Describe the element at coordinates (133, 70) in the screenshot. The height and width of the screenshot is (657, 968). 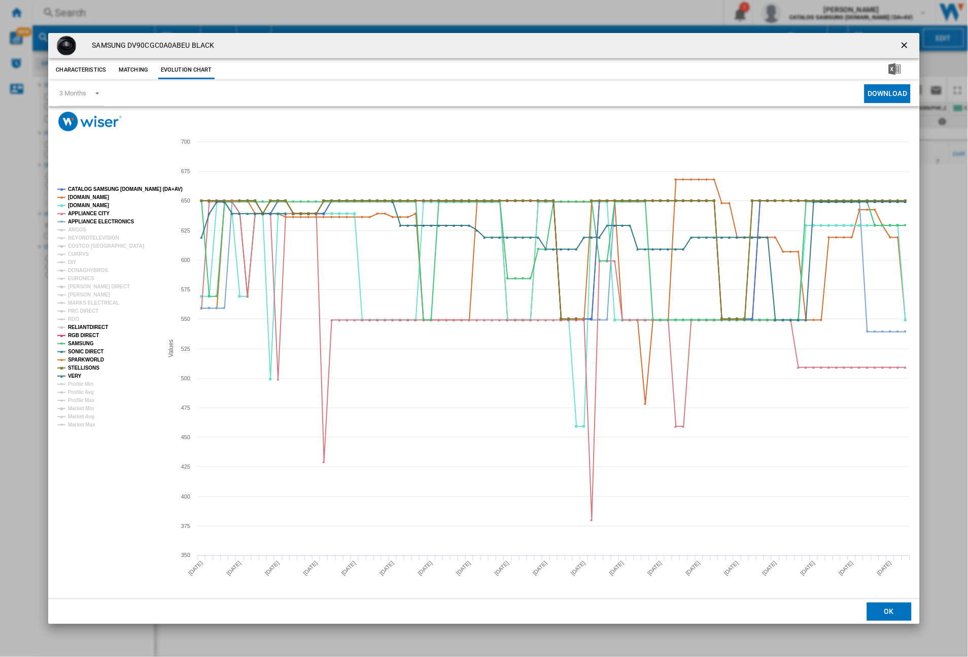
I see `button: Matching` at that location.